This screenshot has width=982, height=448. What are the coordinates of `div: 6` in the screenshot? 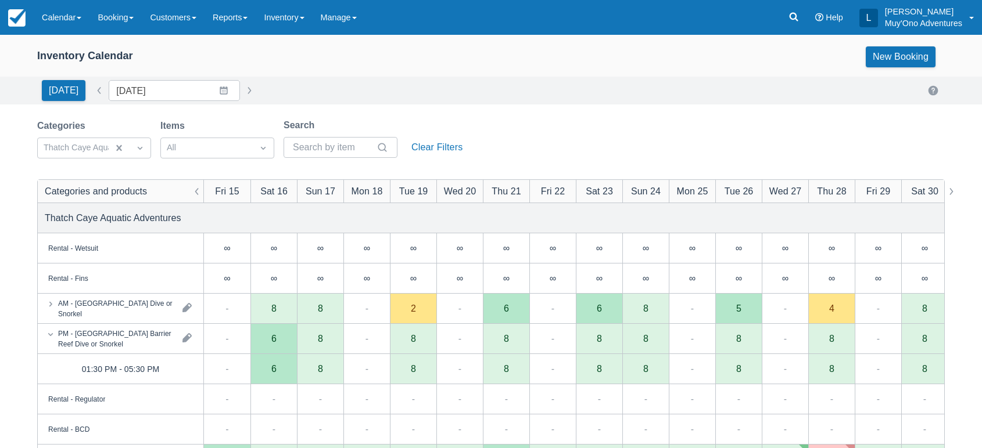 It's located at (274, 369).